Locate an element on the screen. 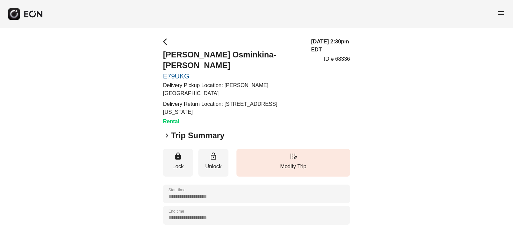 This screenshot has width=513, height=232. span: lock is located at coordinates (178, 156).